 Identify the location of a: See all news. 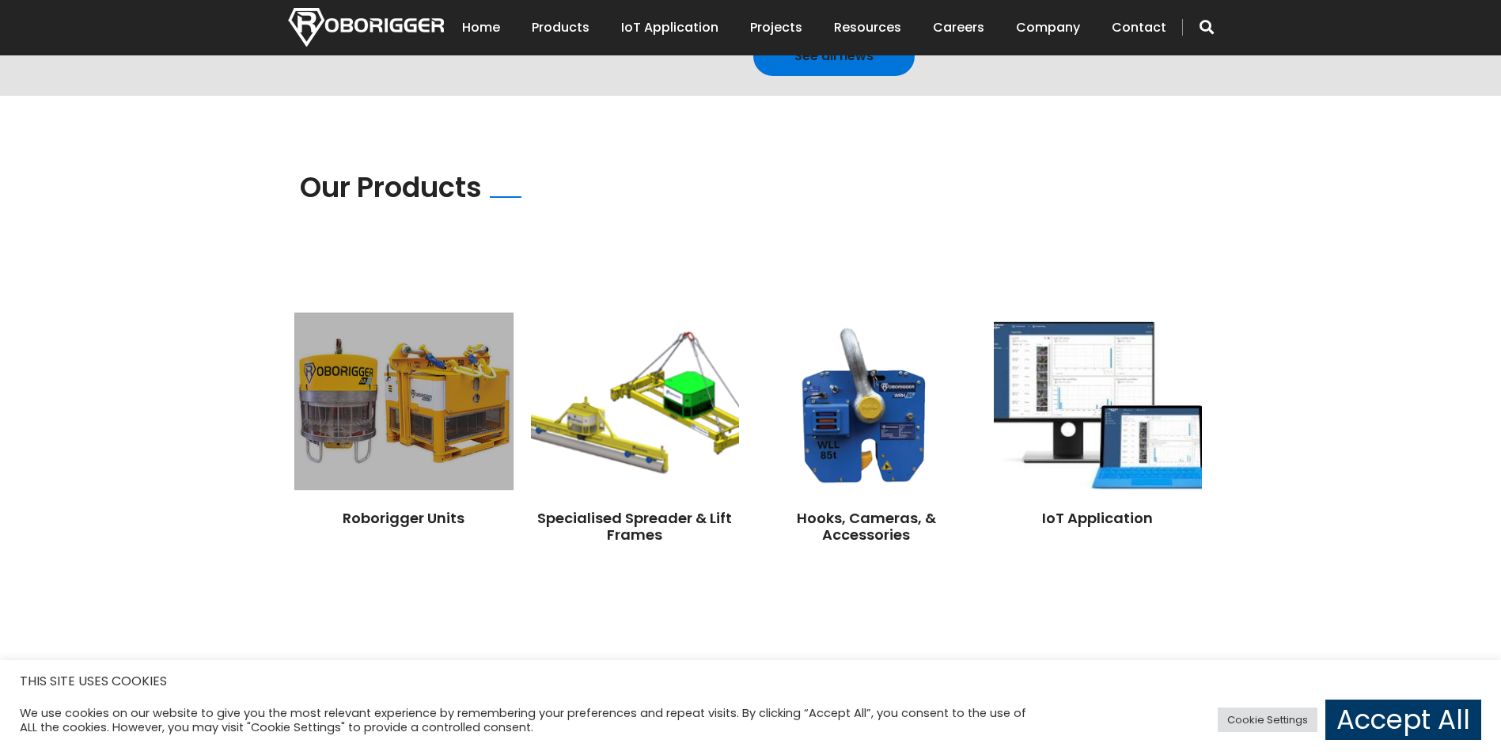
(834, 56).